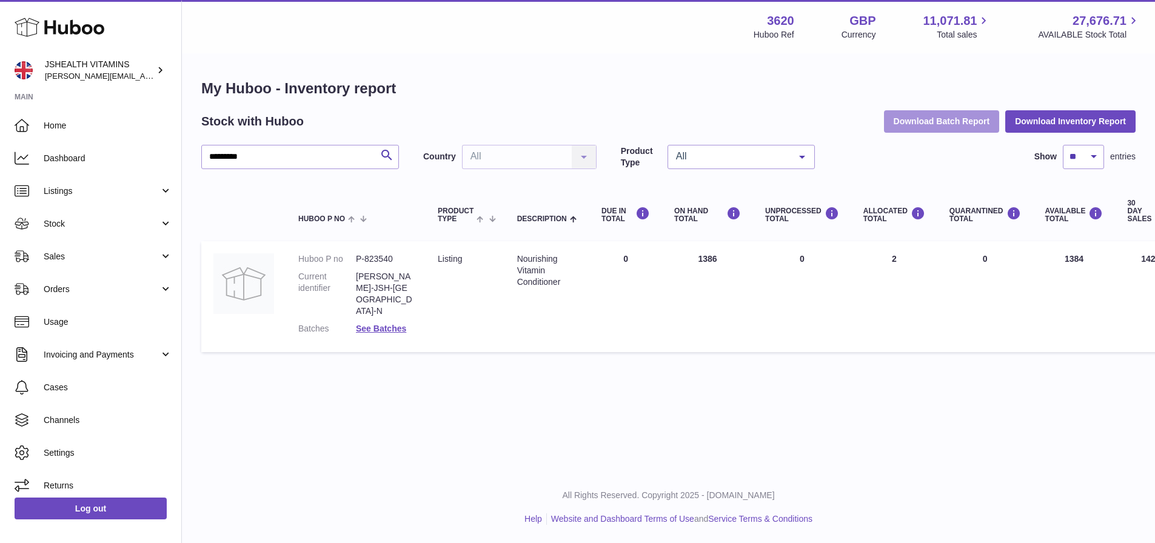 Image resolution: width=1155 pixels, height=543 pixels. Describe the element at coordinates (99, 70) in the screenshot. I see `div: JSHEALTH VITAMINS` at that location.